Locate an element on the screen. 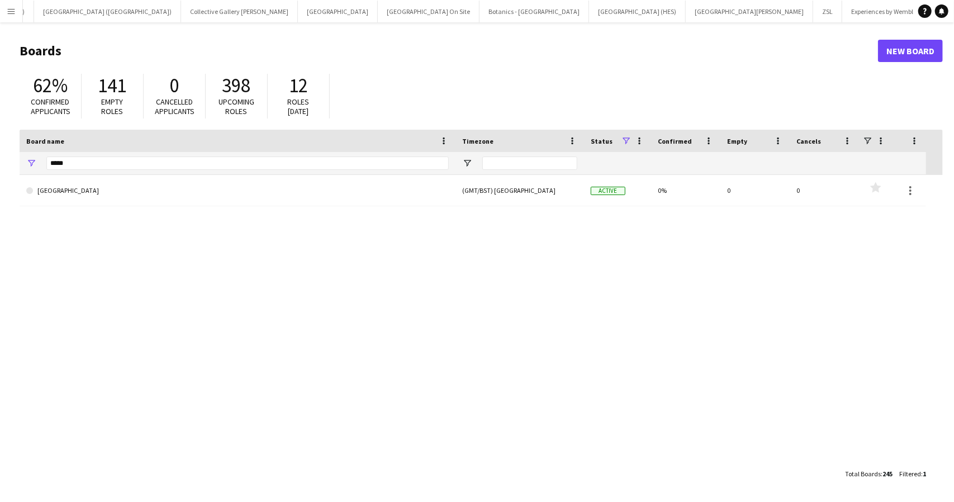  div: 0% is located at coordinates (686, 190).